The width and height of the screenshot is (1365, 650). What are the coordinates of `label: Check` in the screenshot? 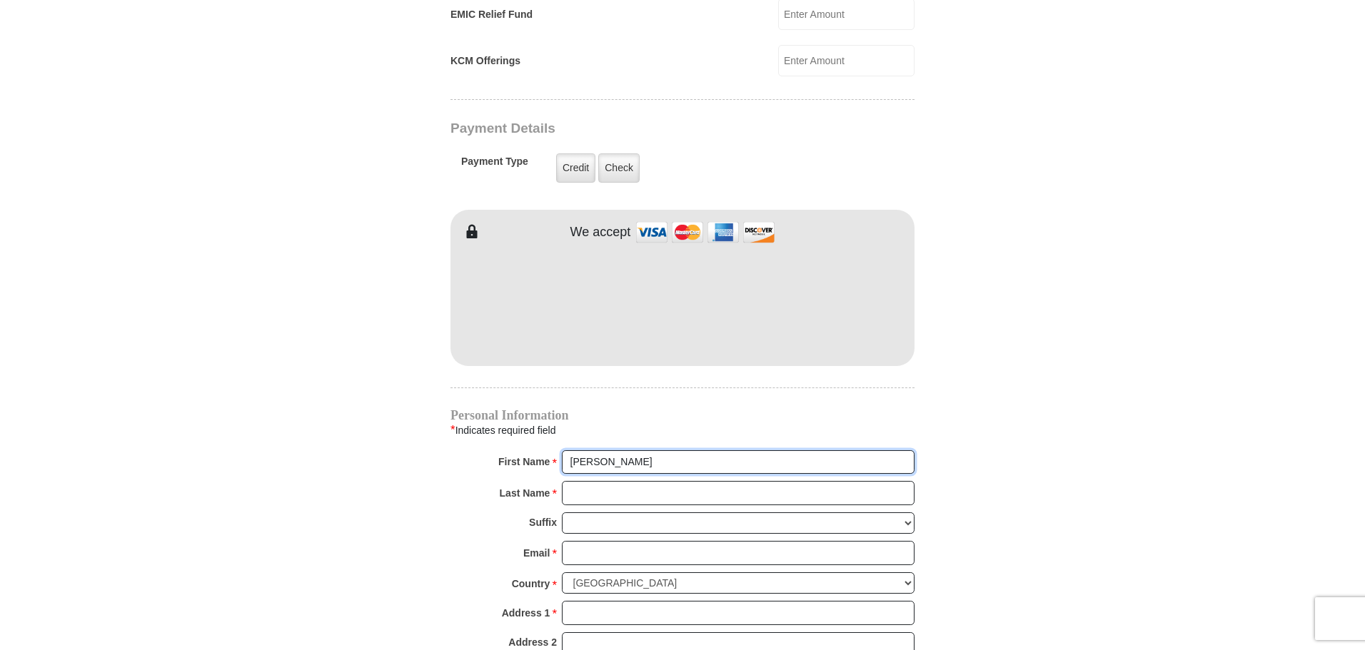 It's located at (619, 168).